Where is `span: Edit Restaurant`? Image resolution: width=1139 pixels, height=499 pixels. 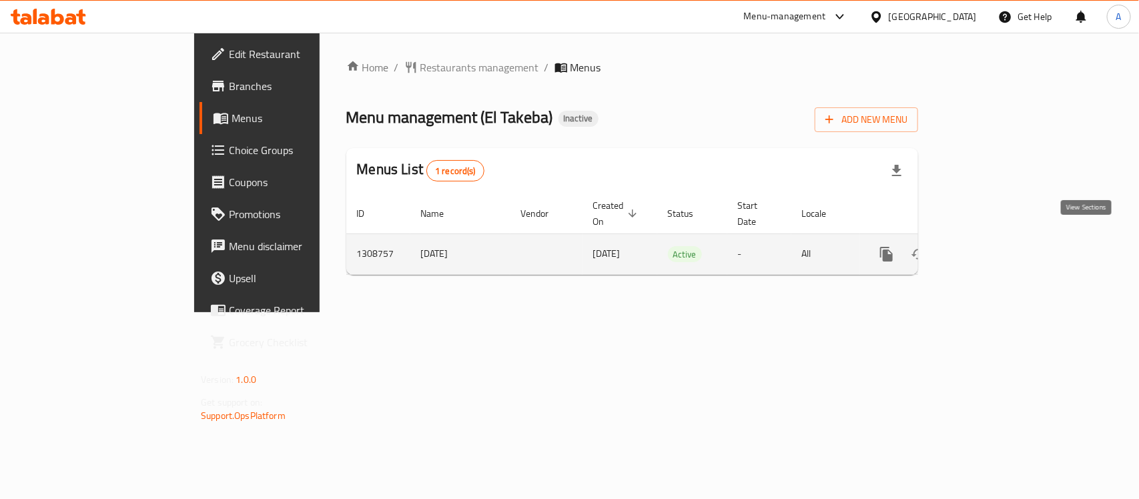
span: Edit Restaurant is located at coordinates (301, 54).